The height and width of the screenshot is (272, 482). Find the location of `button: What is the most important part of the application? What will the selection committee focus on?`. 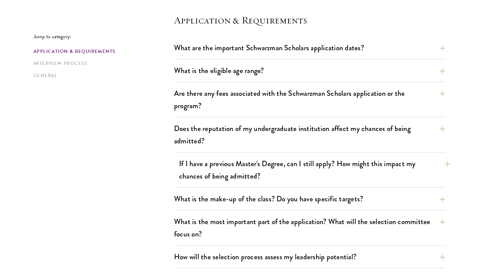

button: What is the most important part of the application? What will the selection committee focus on? is located at coordinates (310, 228).